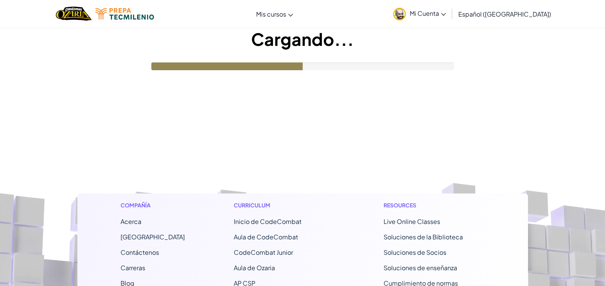  I want to click on a: Soluciones de la Biblioteca, so click(423, 237).